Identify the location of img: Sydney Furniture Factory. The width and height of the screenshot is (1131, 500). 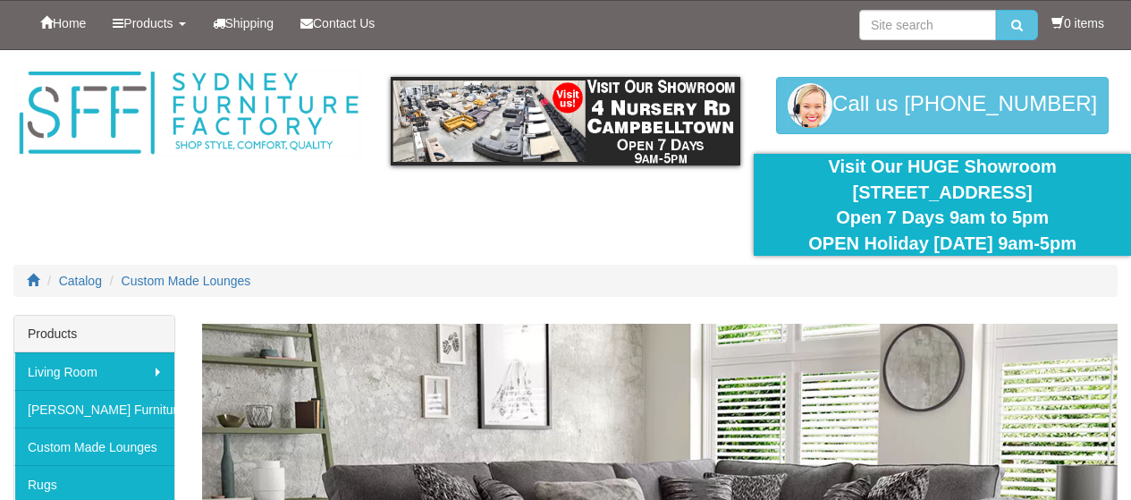
(189, 113).